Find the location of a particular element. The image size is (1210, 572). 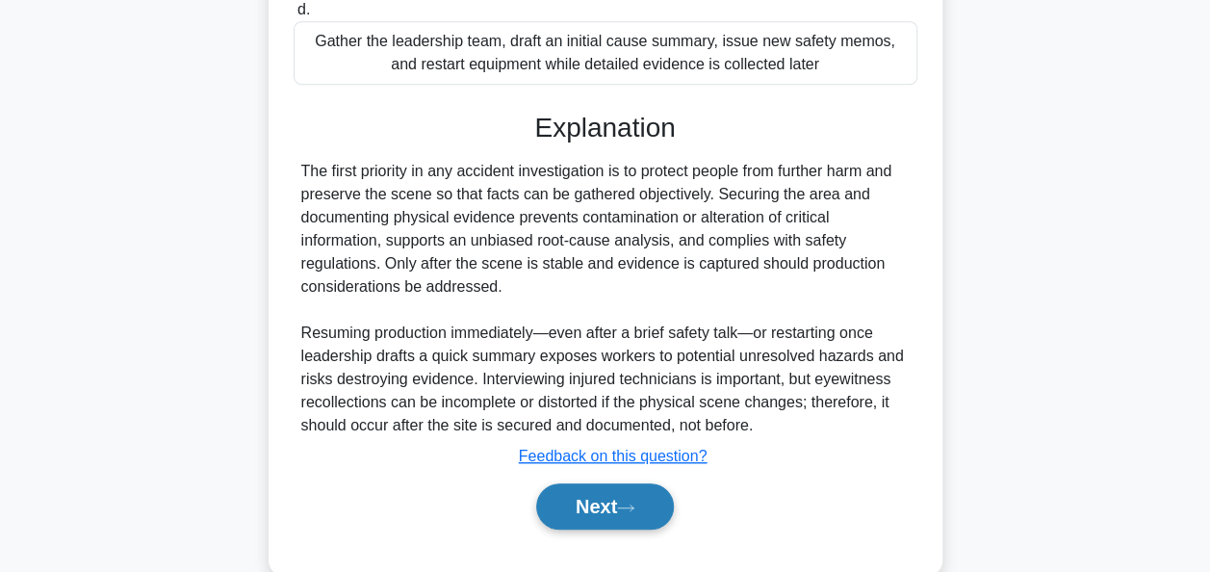

a: Feedback on this question? is located at coordinates (613, 455).